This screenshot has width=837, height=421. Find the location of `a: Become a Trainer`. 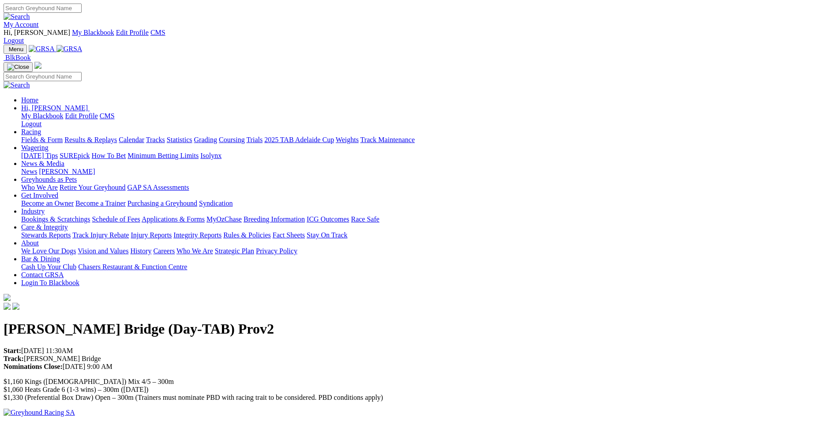

a: Become a Trainer is located at coordinates (101, 203).